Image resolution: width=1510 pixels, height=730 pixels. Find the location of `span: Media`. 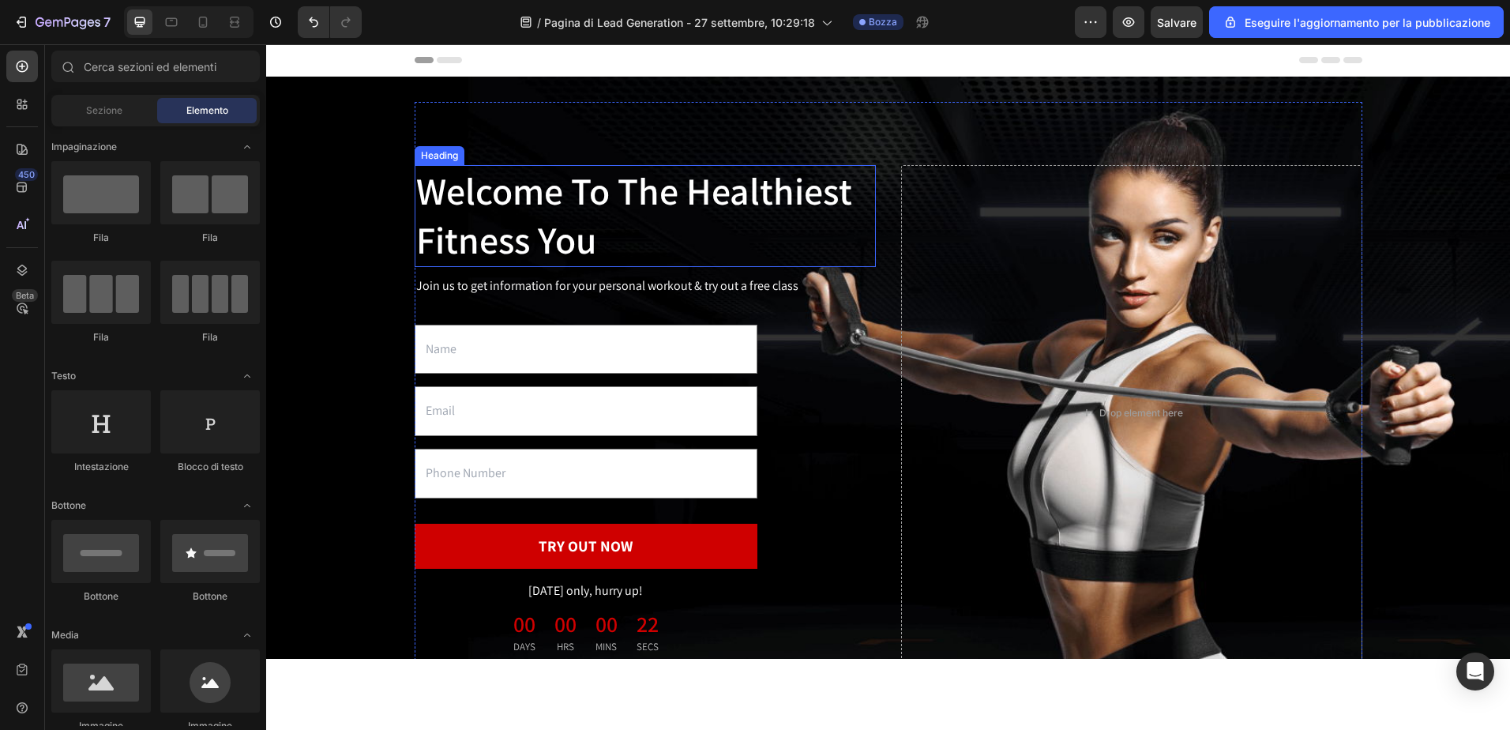

span: Media is located at coordinates (65, 635).